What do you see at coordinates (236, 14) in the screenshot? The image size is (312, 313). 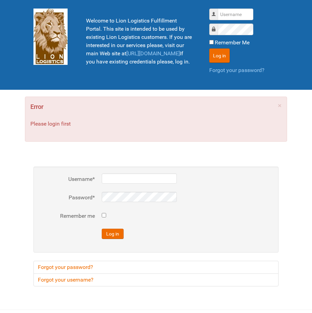 I see `input: Username` at bounding box center [236, 14].